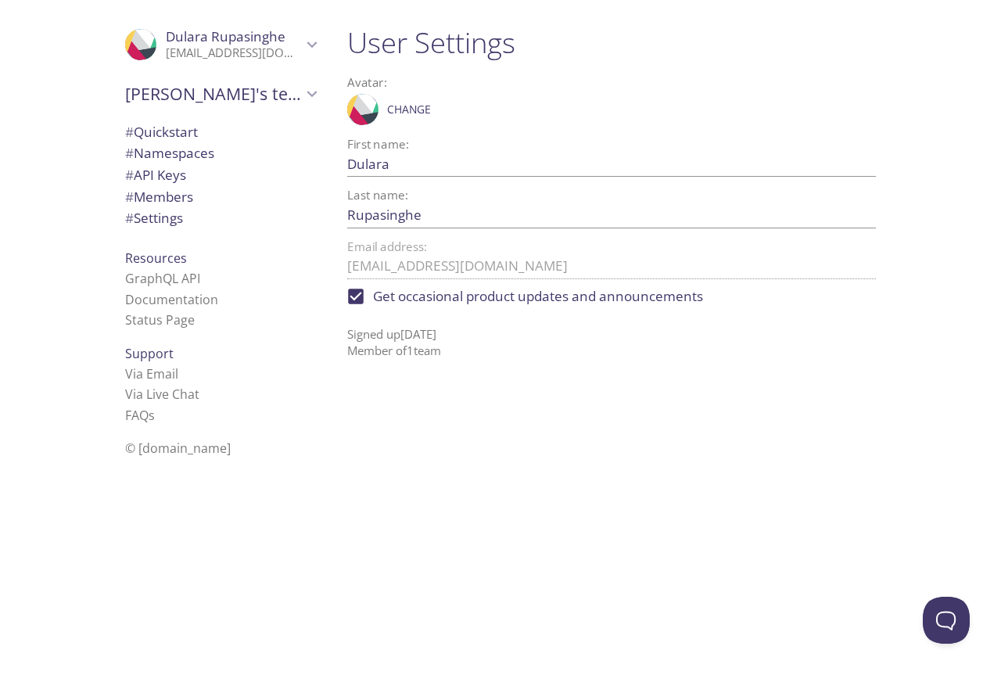 The width and height of the screenshot is (1001, 675). I want to click on span: Namespaces, so click(170, 153).